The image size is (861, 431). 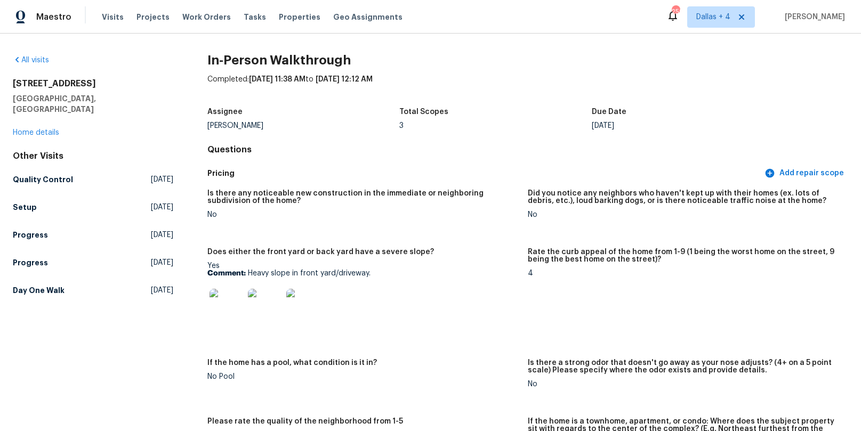 I want to click on span: Add repair scope, so click(x=805, y=173).